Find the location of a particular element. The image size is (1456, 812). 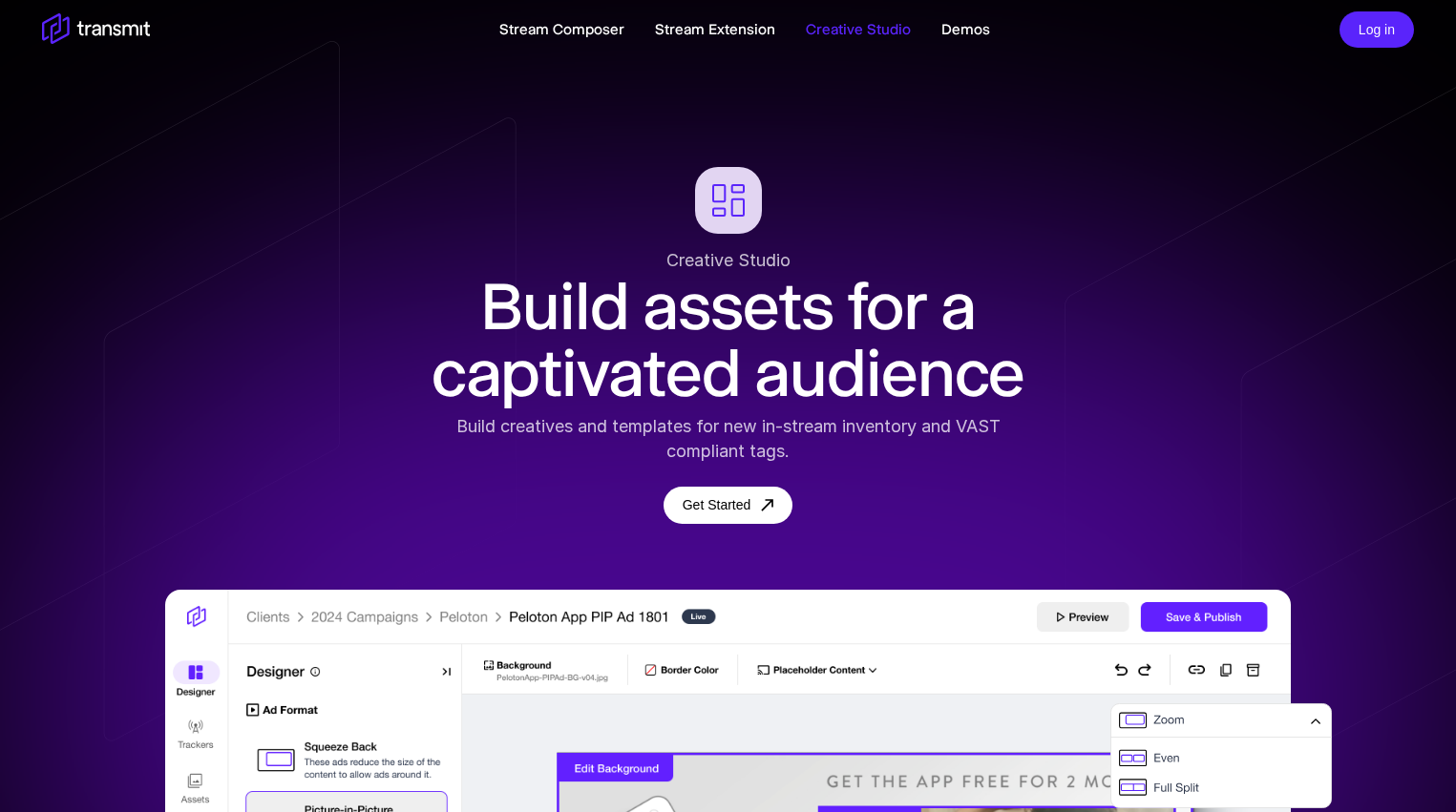

div: Build creatives and templates for new in-stream inventory and VAST compliant tags. is located at coordinates (728, 440).